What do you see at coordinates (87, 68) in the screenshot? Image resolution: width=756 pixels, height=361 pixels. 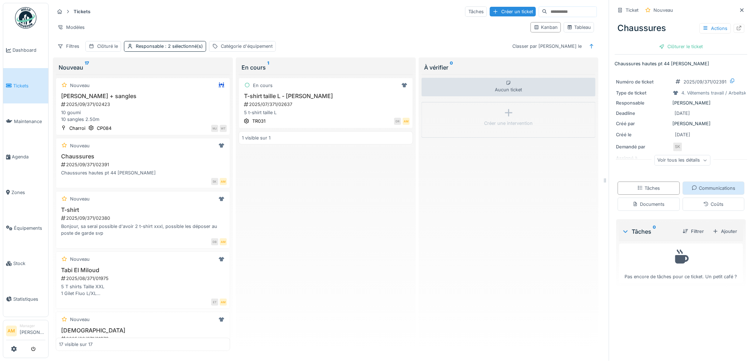 I see `sup: 17` at bounding box center [87, 68].